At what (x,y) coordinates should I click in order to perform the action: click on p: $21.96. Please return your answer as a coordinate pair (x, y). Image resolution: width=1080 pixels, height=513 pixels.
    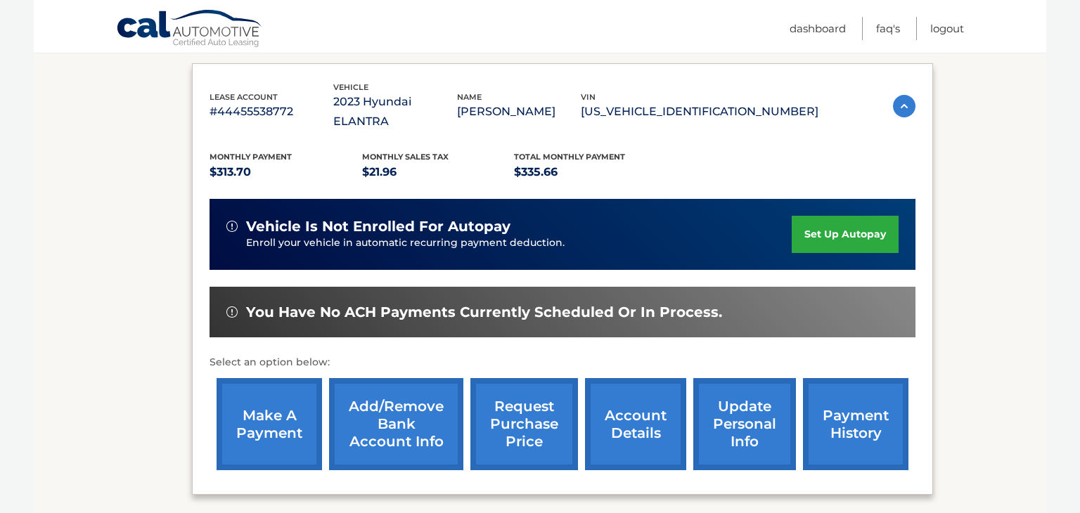
    Looking at the image, I should click on (438, 172).